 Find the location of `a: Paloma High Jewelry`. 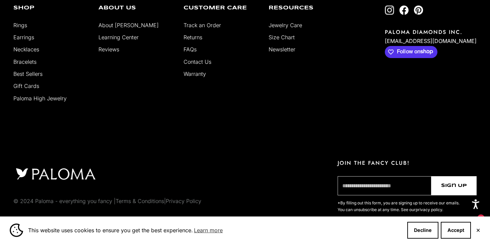

a: Paloma High Jewelry is located at coordinates (40, 98).